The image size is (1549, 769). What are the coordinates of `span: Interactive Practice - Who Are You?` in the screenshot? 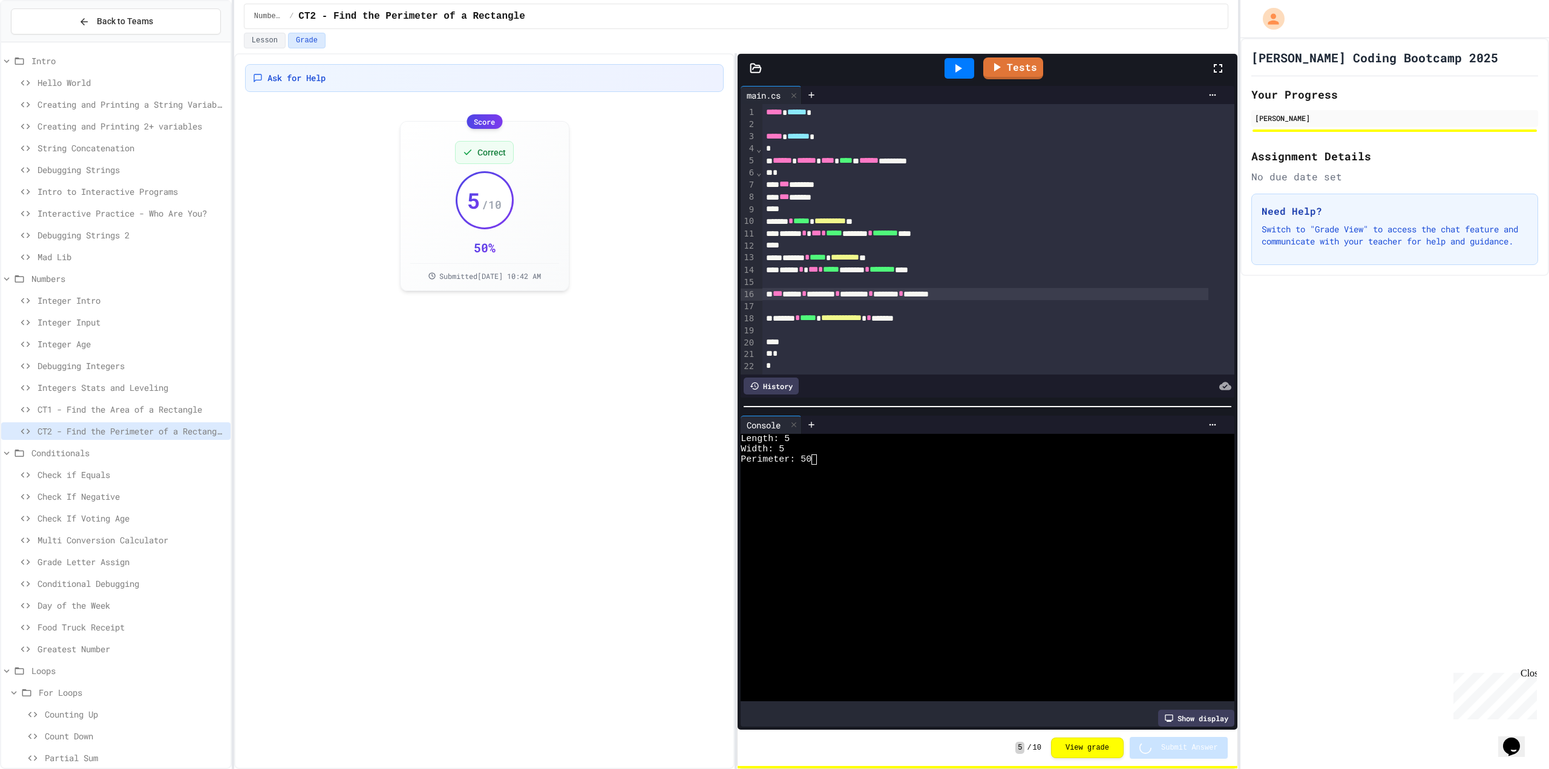 It's located at (131, 213).